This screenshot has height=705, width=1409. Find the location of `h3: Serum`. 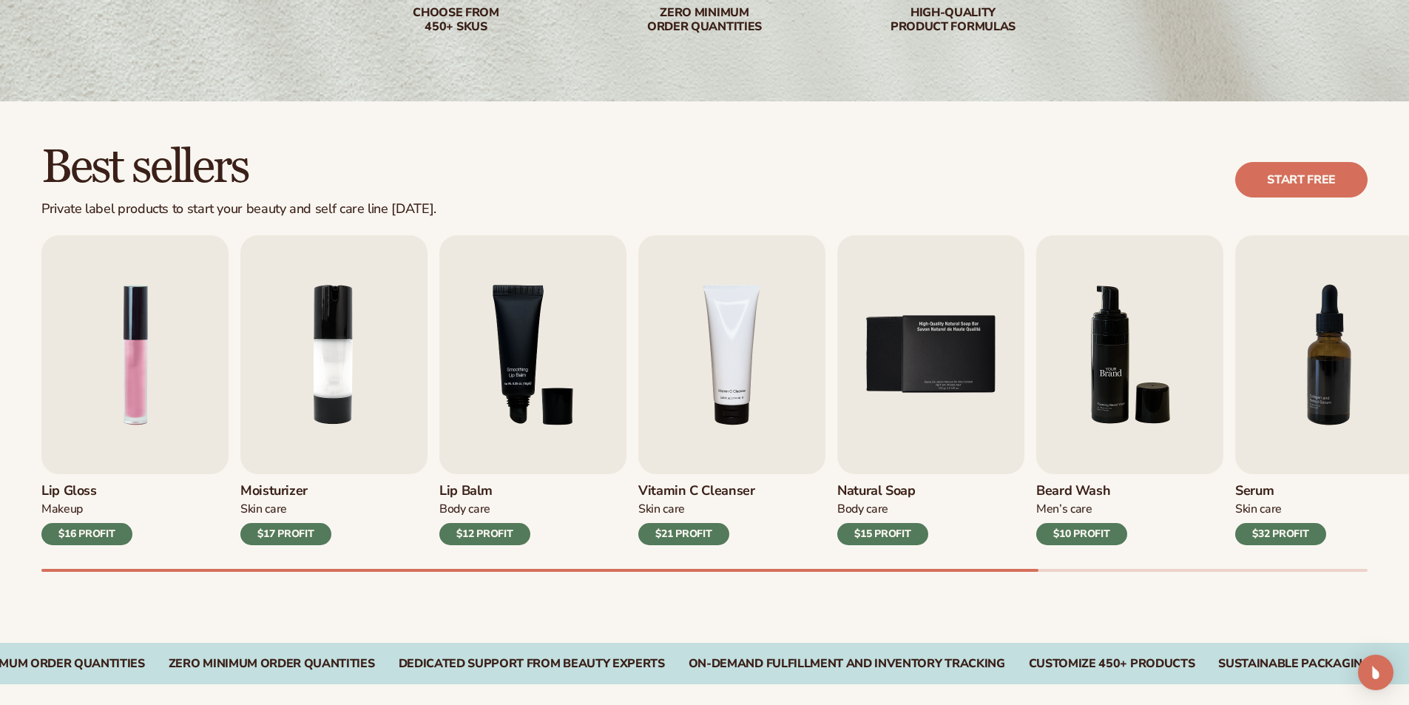

h3: Serum is located at coordinates (1280, 491).